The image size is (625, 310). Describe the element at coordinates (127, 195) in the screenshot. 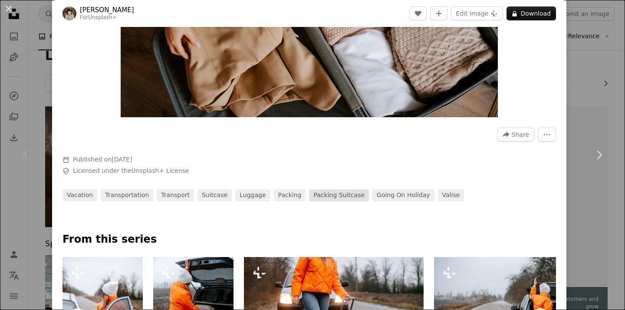

I see `a: transportation` at that location.